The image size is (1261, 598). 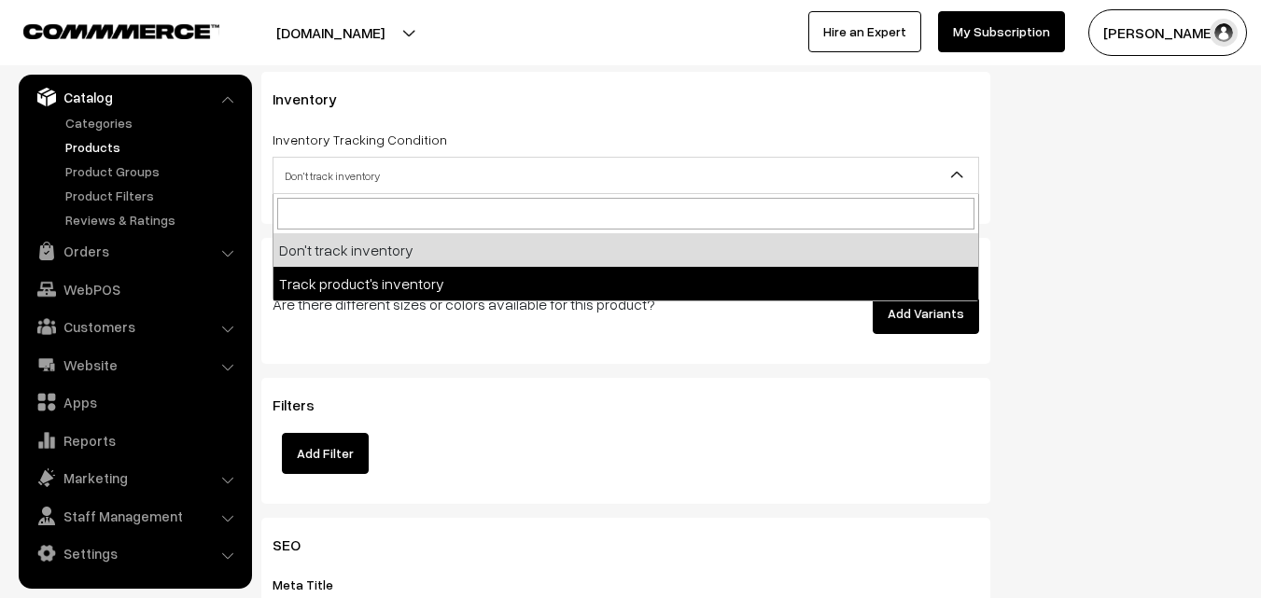 What do you see at coordinates (134, 516) in the screenshot?
I see `a: Staff Management` at bounding box center [134, 516].